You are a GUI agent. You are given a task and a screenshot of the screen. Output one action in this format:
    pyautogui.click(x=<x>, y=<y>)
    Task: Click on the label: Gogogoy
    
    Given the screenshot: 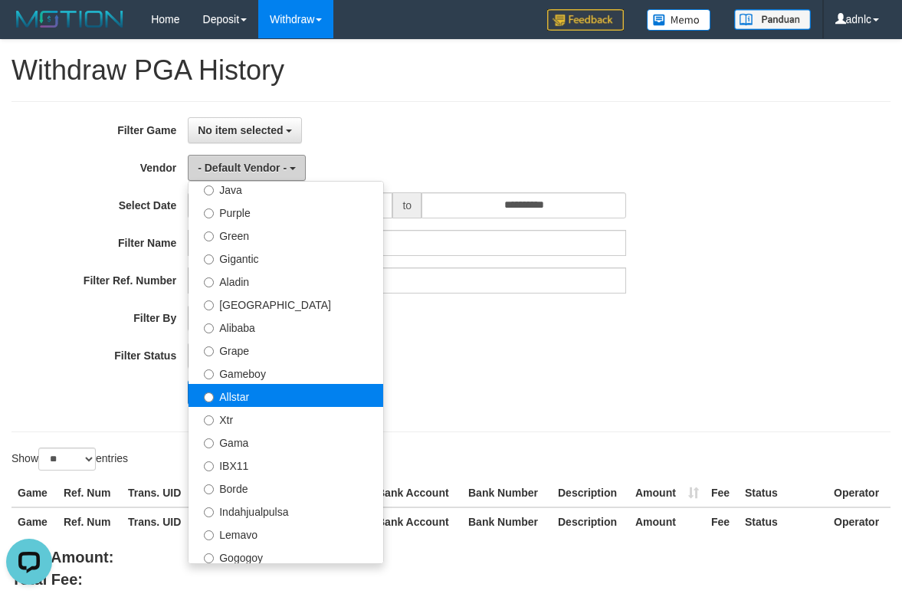 What is the action you would take?
    pyautogui.click(x=286, y=556)
    